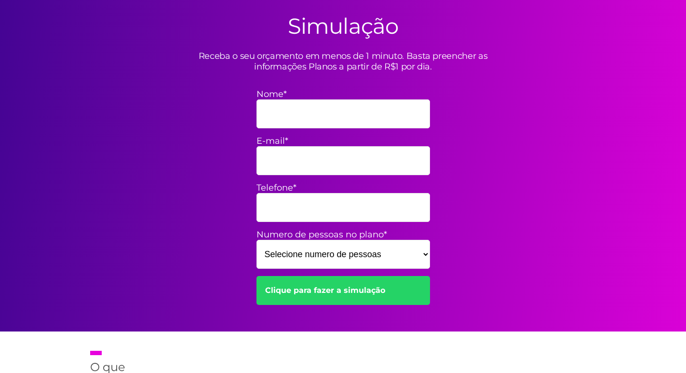 Image resolution: width=686 pixels, height=373 pixels. What do you see at coordinates (343, 188) in the screenshot?
I see `label: Telefone*` at bounding box center [343, 188].